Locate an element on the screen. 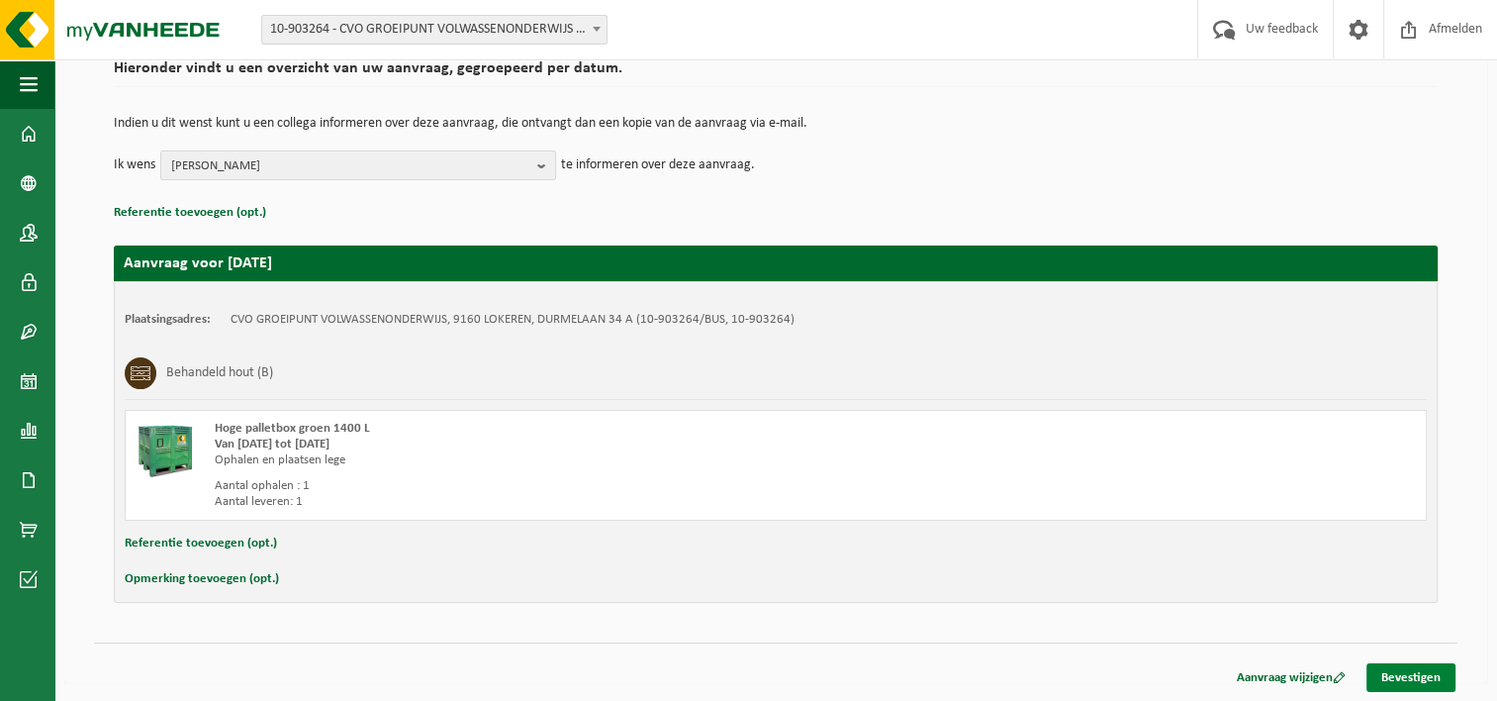 The width and height of the screenshot is (1497, 701). td: CVO GROEIPUNT VOLWASSENONDERWIJS, 9160 LOKEREN, DURMELAAN 34 A (10-903264/BUS, 10-903264) is located at coordinates (513, 320).